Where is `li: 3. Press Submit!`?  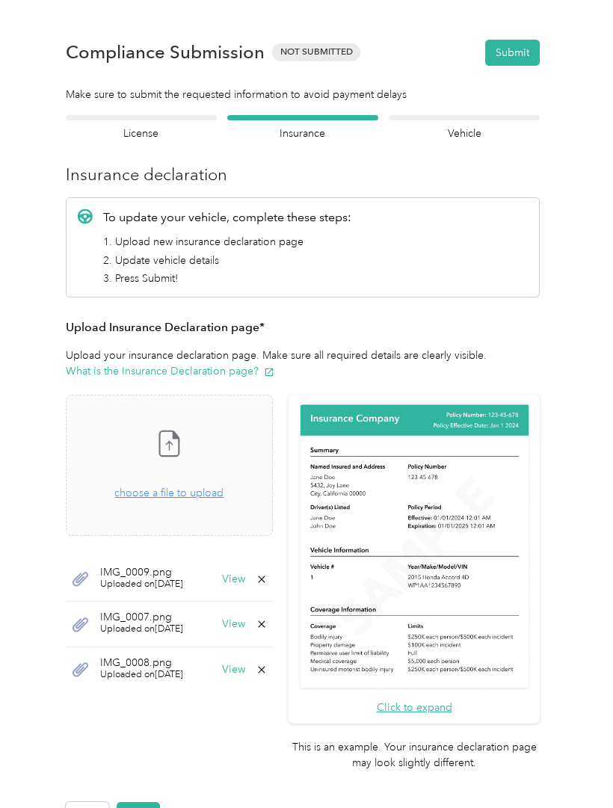 li: 3. Press Submit! is located at coordinates (227, 278).